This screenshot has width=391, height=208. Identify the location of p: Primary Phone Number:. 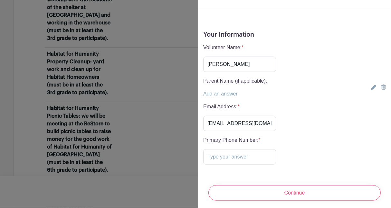
(240, 140).